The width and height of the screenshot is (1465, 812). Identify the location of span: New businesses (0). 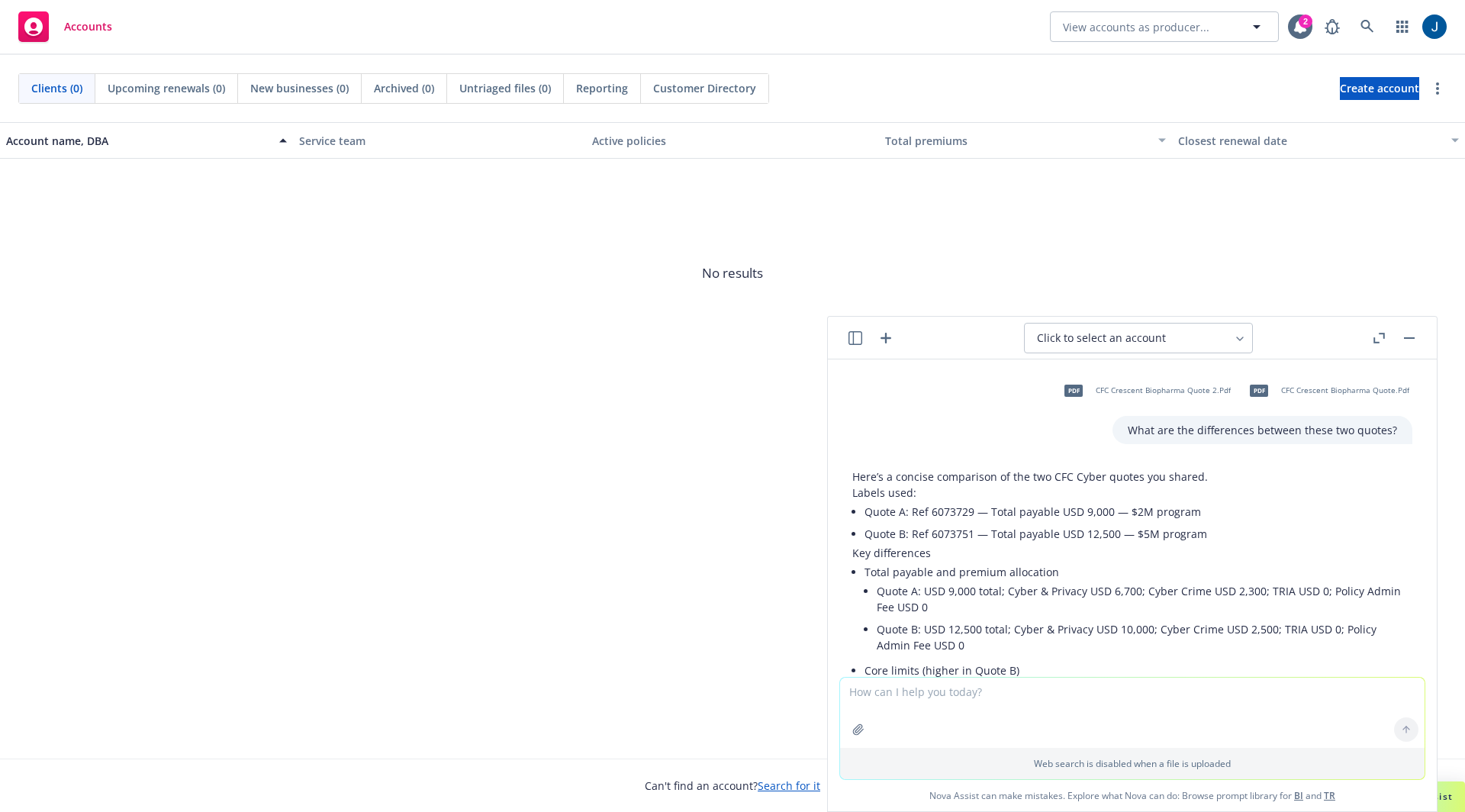
(300, 88).